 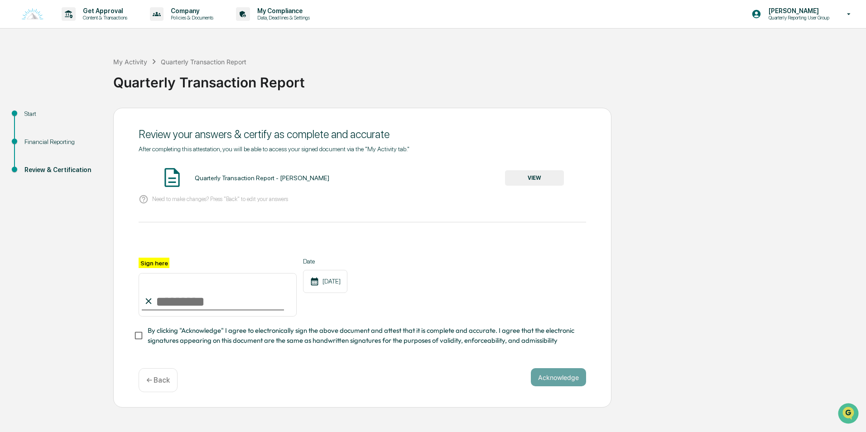 What do you see at coordinates (38, 136) in the screenshot?
I see `span: Data Lookup` at bounding box center [38, 136].